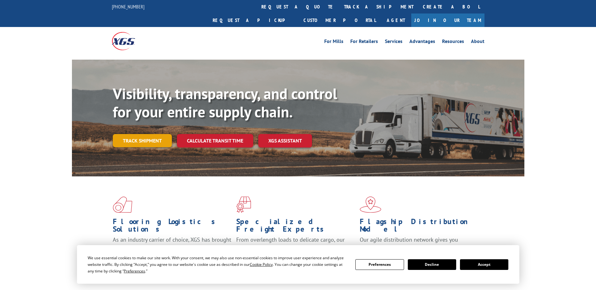  What do you see at coordinates (453, 42) in the screenshot?
I see `a: Resources` at bounding box center [453, 42].